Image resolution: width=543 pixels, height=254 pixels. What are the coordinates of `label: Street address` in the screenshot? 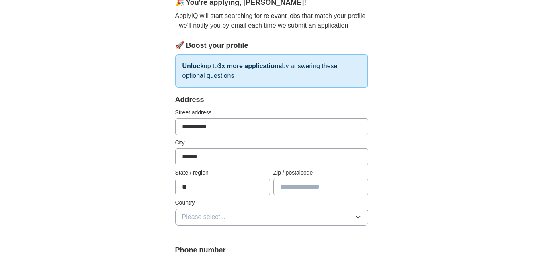 It's located at (272, 112).